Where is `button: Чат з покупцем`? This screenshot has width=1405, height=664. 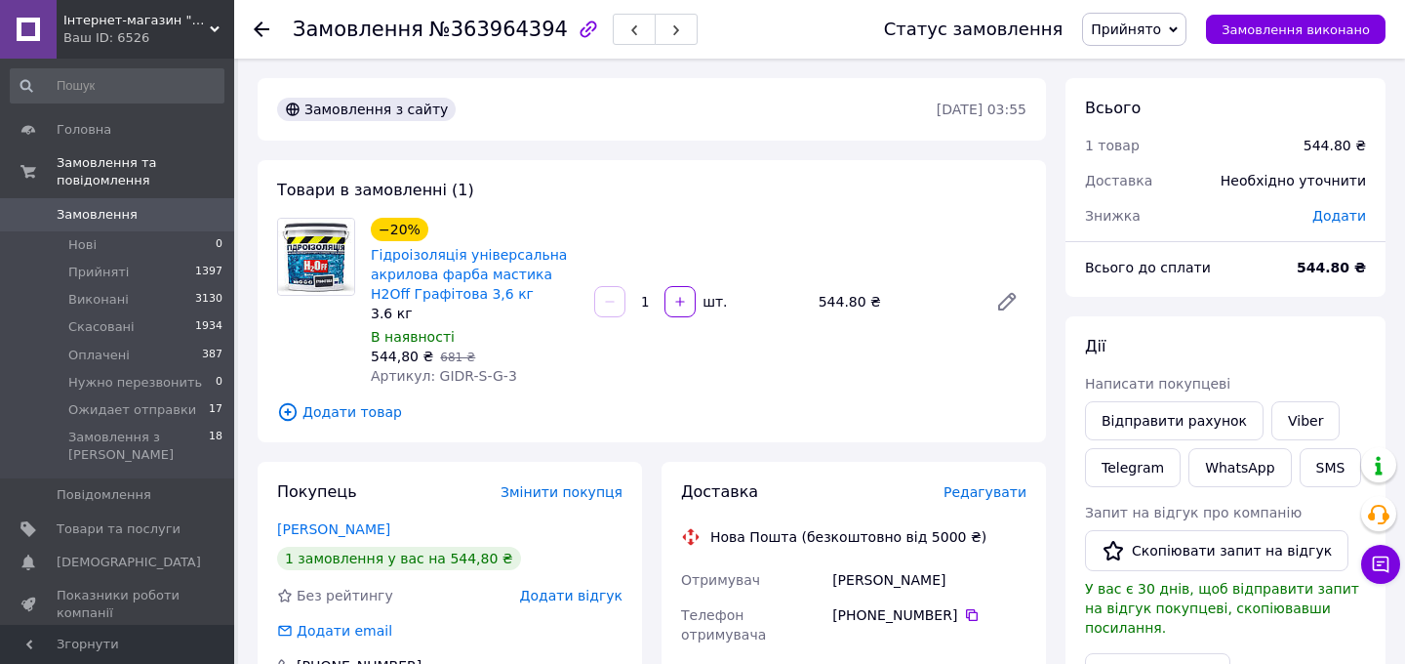 button: Чат з покупцем is located at coordinates (1381, 564).